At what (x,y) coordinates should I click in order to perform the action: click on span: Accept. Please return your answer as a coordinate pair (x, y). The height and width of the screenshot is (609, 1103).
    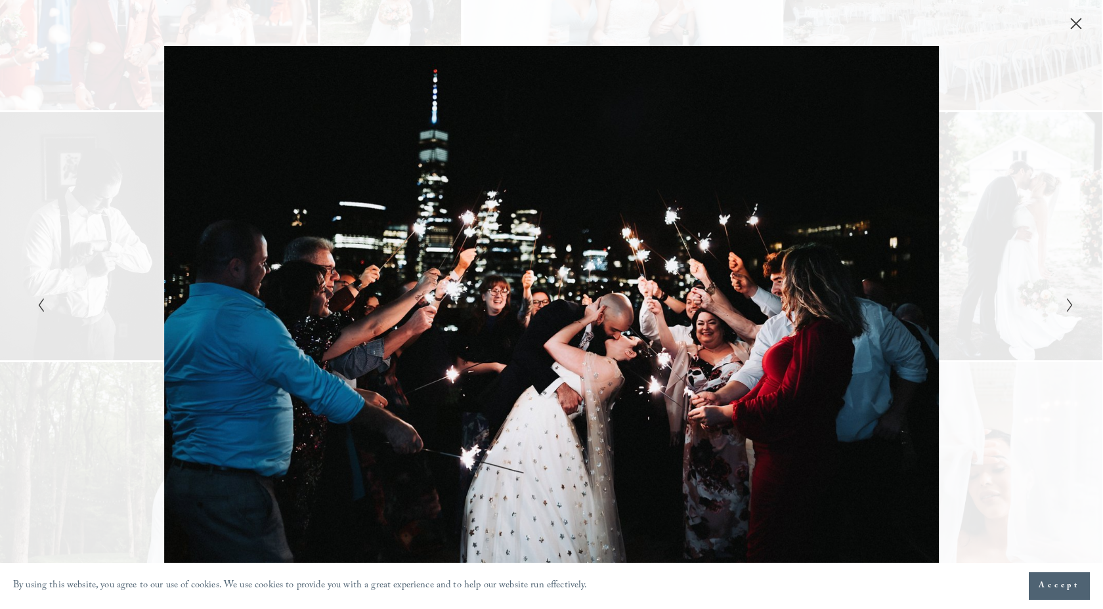
    Looking at the image, I should click on (1059, 586).